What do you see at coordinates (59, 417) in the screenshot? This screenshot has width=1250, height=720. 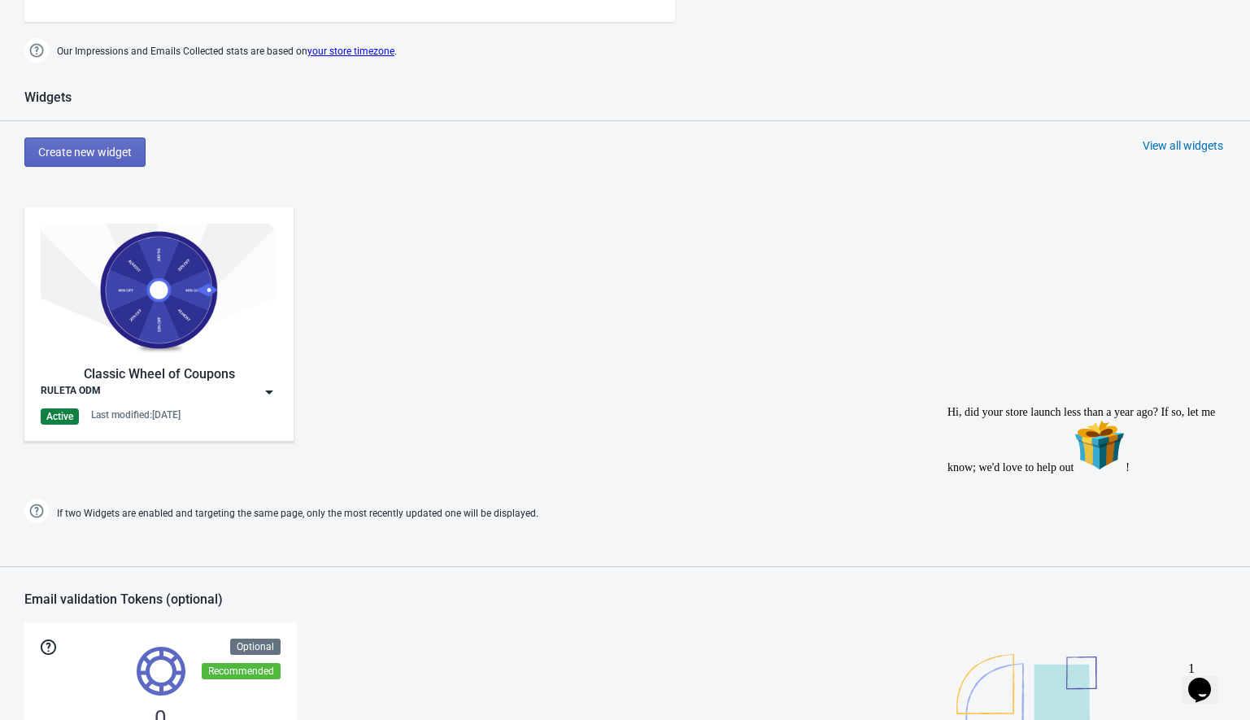 I see `div: Active` at bounding box center [59, 417].